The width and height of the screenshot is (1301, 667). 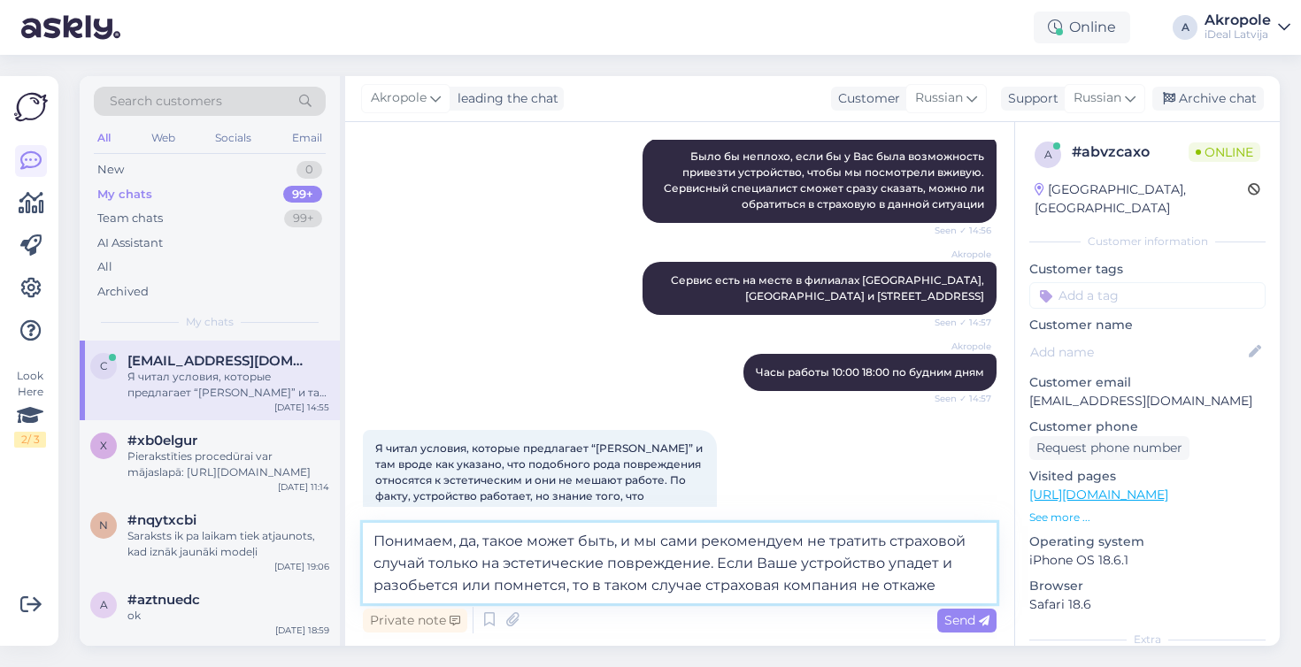 I want to click on span: My chats, so click(x=210, y=322).